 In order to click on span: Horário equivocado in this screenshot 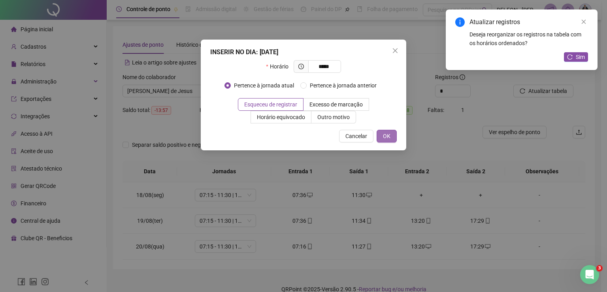, I will do `click(281, 117)`.